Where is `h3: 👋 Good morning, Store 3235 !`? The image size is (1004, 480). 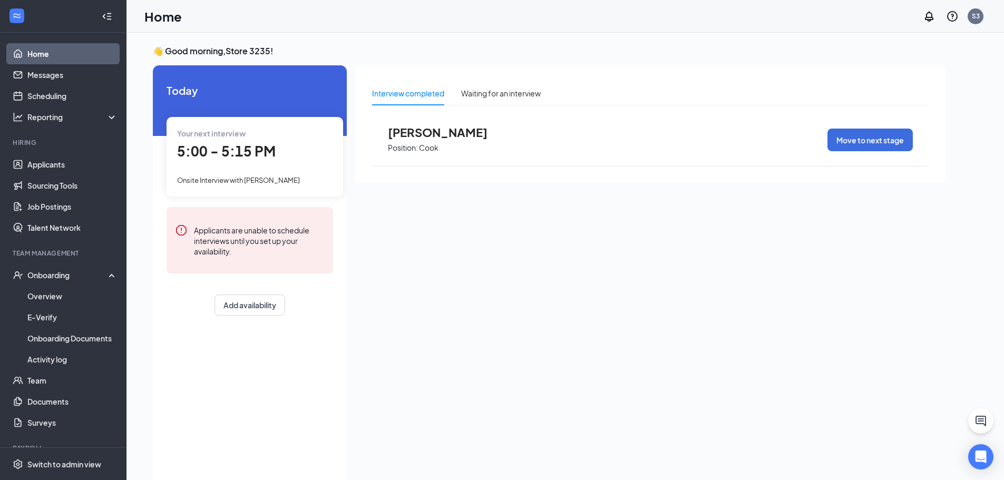 h3: 👋 Good morning, Store 3235 ! is located at coordinates (549, 51).